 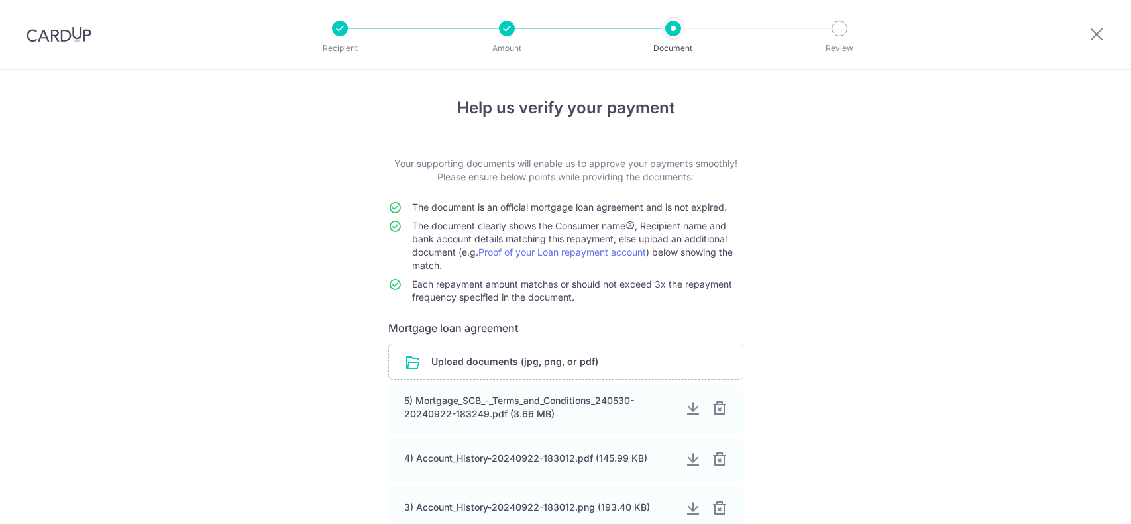 I want to click on h4: Help us verify your payment, so click(x=566, y=108).